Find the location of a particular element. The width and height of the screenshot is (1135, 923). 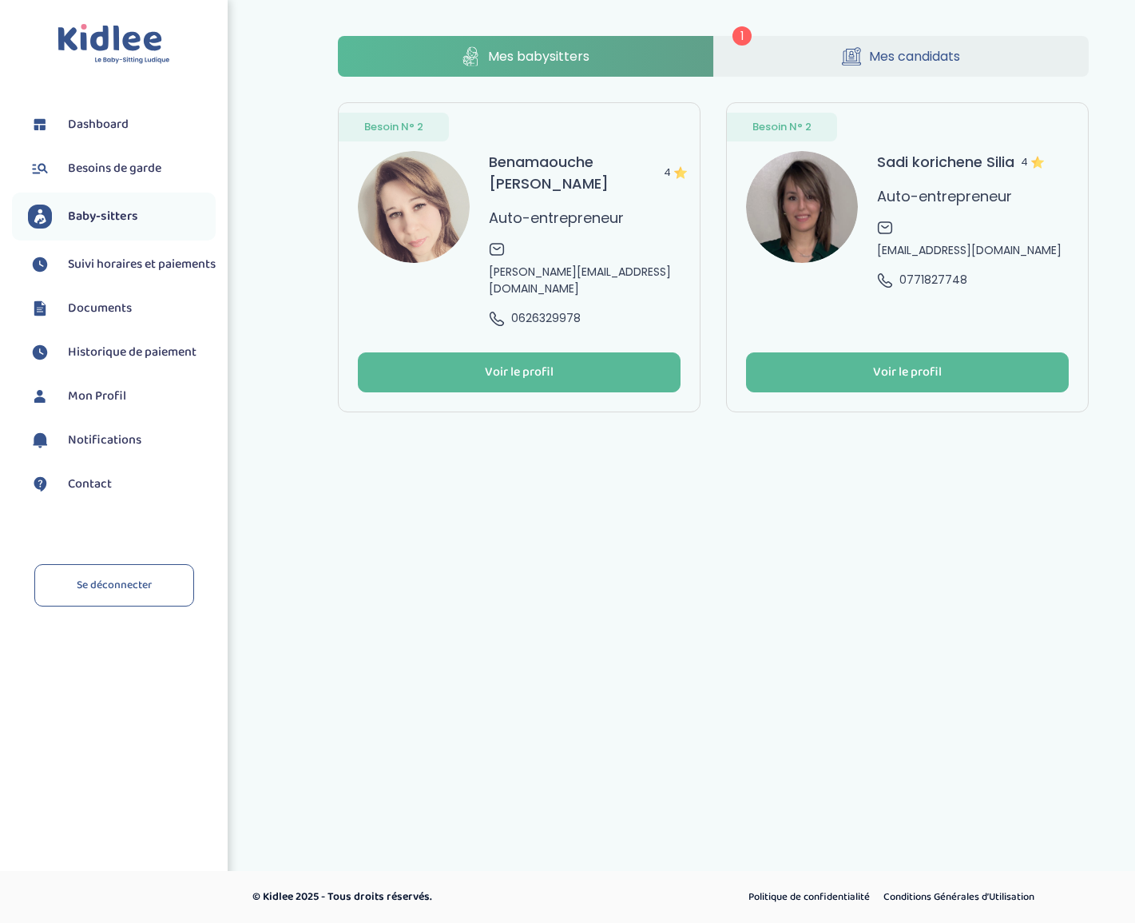

p: © Kidlee 2025 - Tous droits réservés. is located at coordinates (444, 896).